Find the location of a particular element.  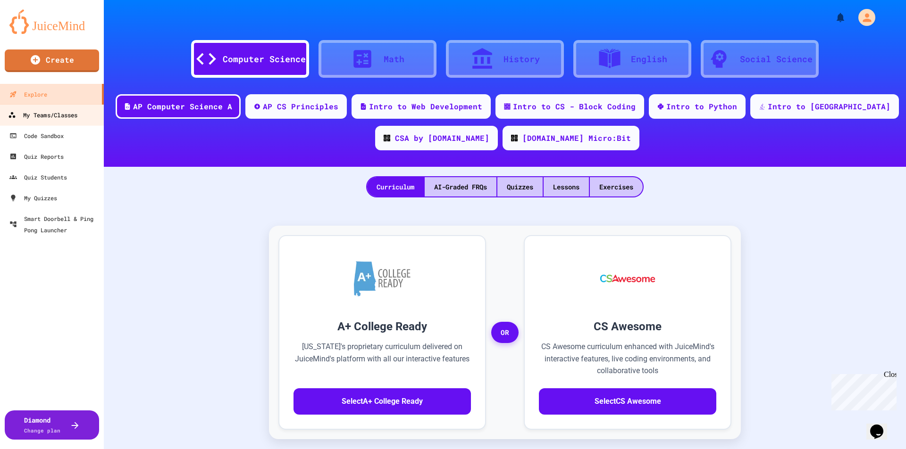

div: Intro to CS - Block Coding is located at coordinates (574, 107).